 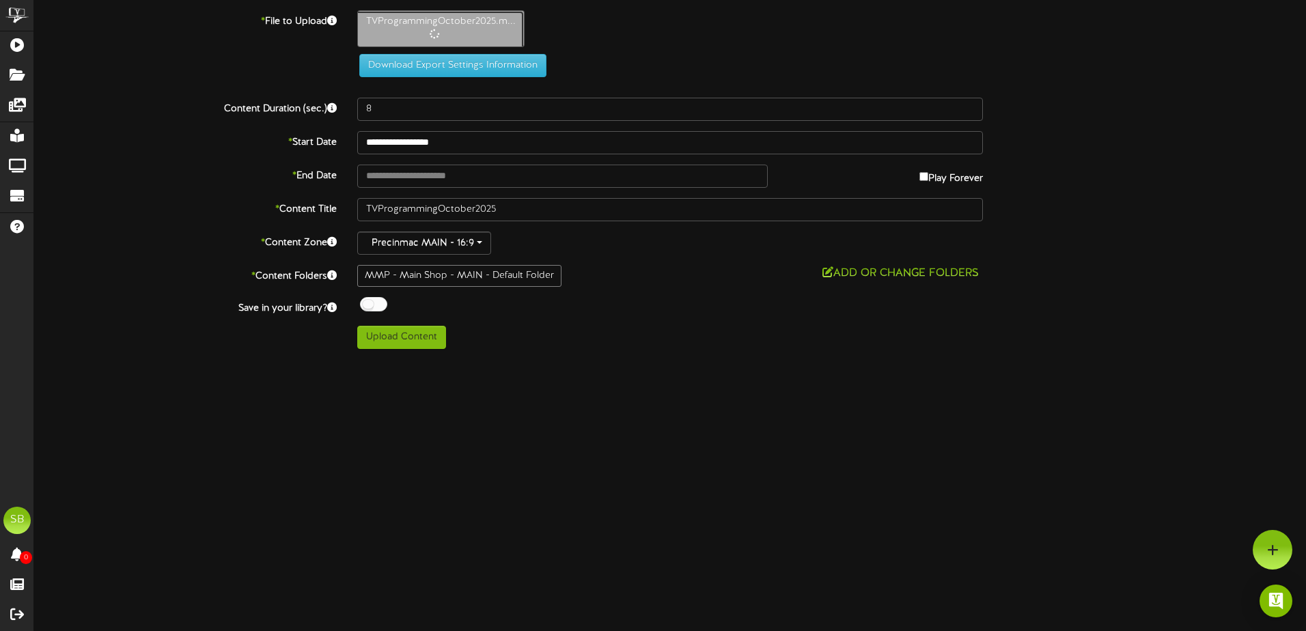 What do you see at coordinates (185, 140) in the screenshot?
I see `label: Start Date` at bounding box center [185, 140].